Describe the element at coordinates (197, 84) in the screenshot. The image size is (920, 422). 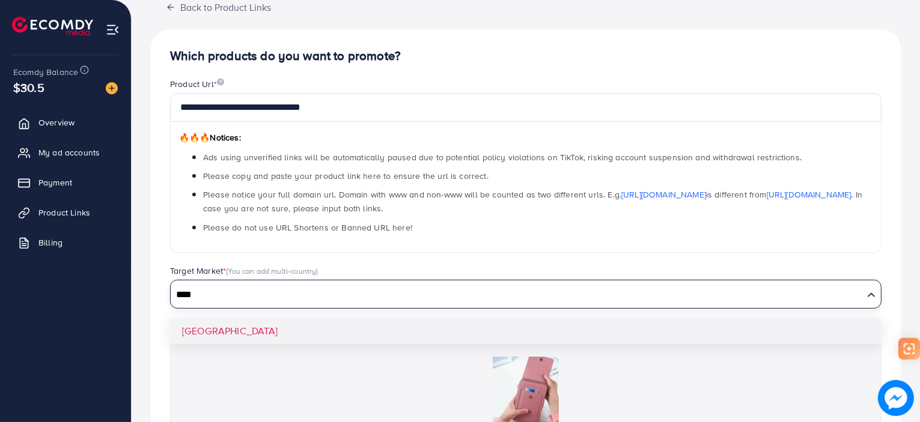
I see `label: Product Url` at that location.